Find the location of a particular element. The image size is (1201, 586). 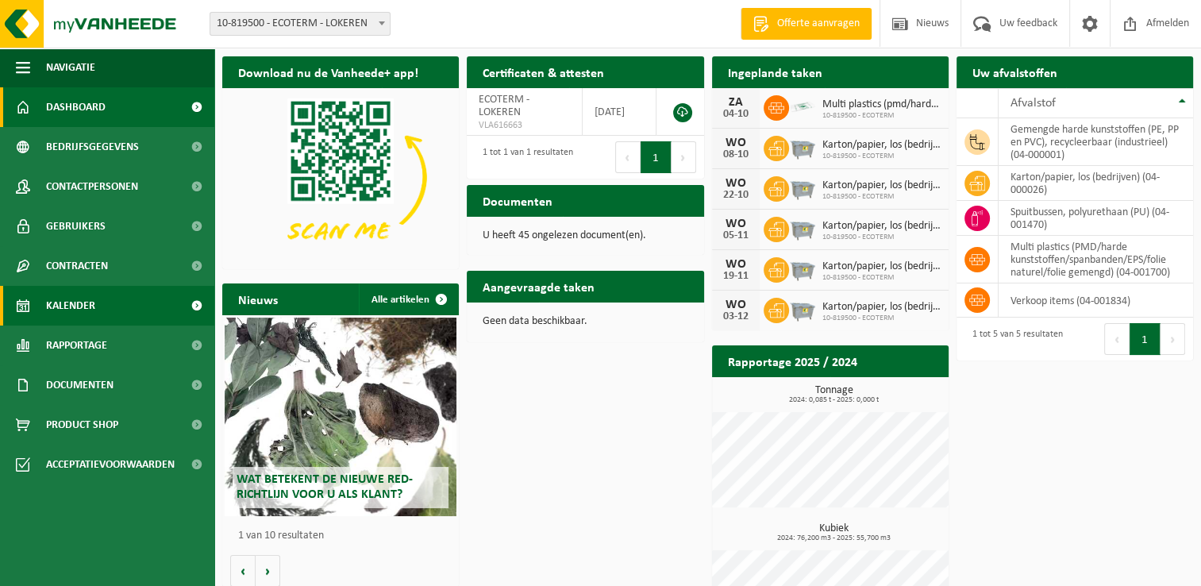

a: Offerte aanvragen is located at coordinates (806, 24).